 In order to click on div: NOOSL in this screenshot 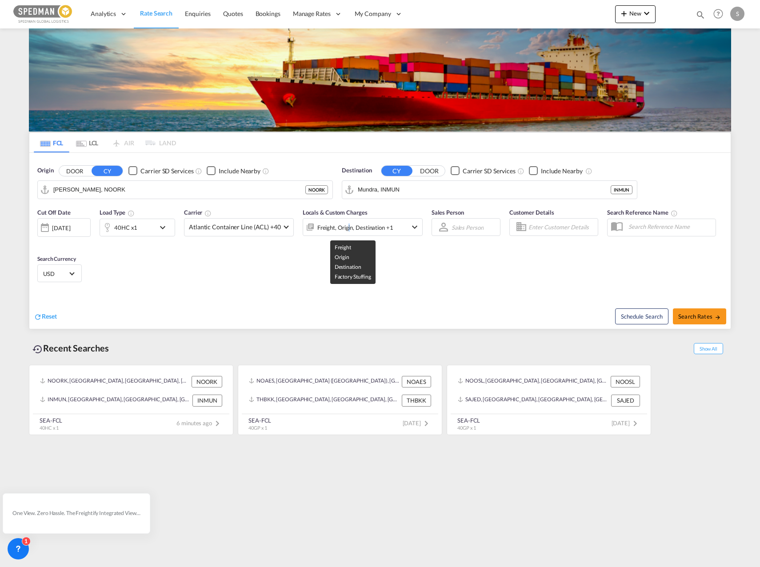, I will do `click(625, 382)`.